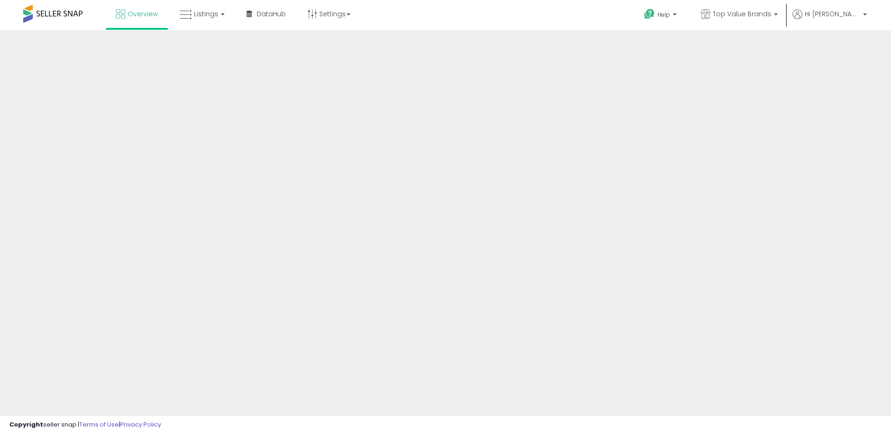 This screenshot has width=891, height=434. What do you see at coordinates (664, 14) in the screenshot?
I see `span: Help` at bounding box center [664, 14].